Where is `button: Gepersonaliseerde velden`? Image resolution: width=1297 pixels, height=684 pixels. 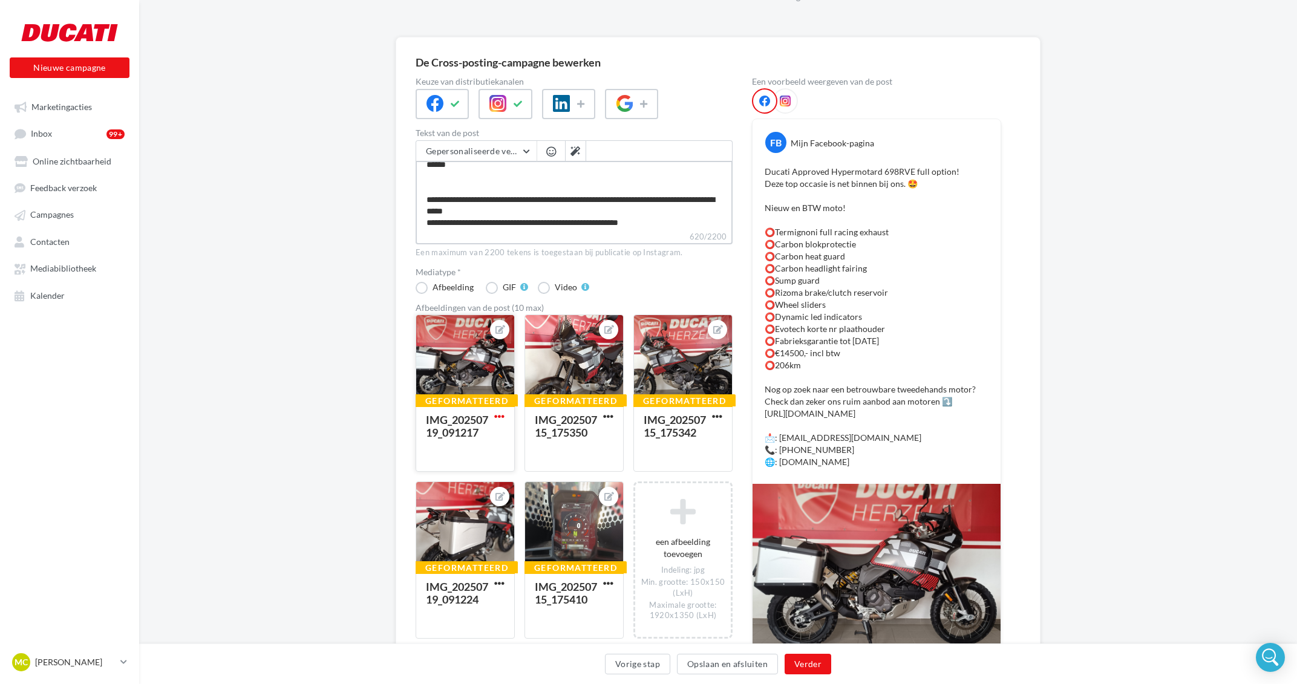
button: Gepersonaliseerde velden is located at coordinates (476, 151).